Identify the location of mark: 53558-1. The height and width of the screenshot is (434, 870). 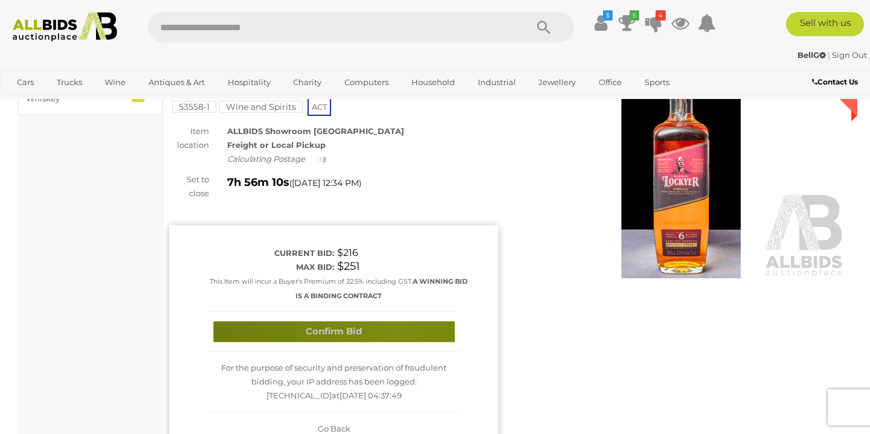
(194, 107).